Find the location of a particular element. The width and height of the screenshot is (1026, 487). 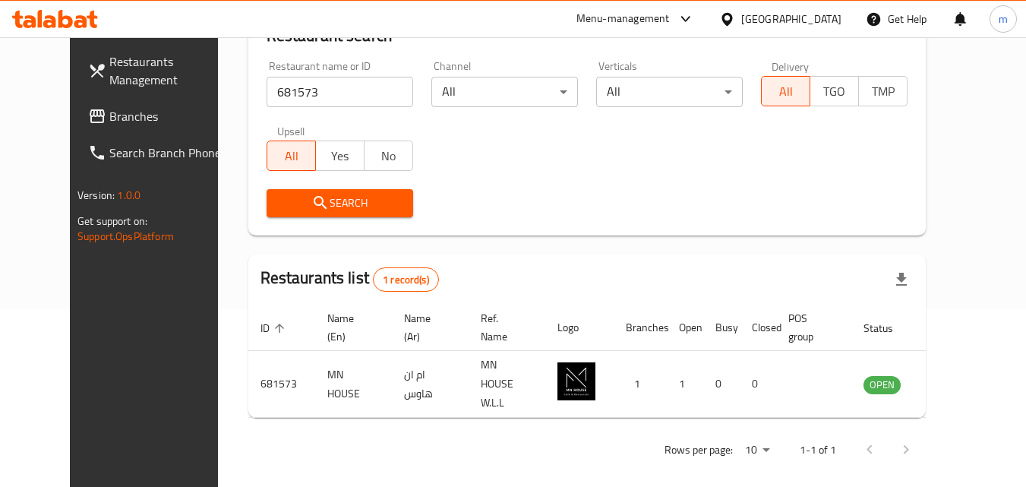

button: TMP is located at coordinates (882, 91).